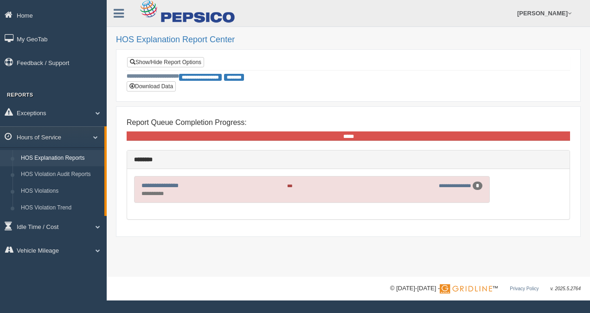  Describe the element at coordinates (60, 191) in the screenshot. I see `a: HOS Violations` at that location.